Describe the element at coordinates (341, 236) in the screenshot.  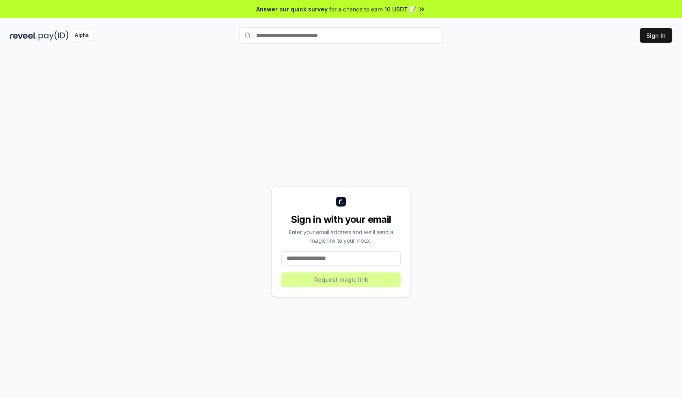
I see `div: Enter your email address and we’ll send a magic link to your inbox.` at that location.